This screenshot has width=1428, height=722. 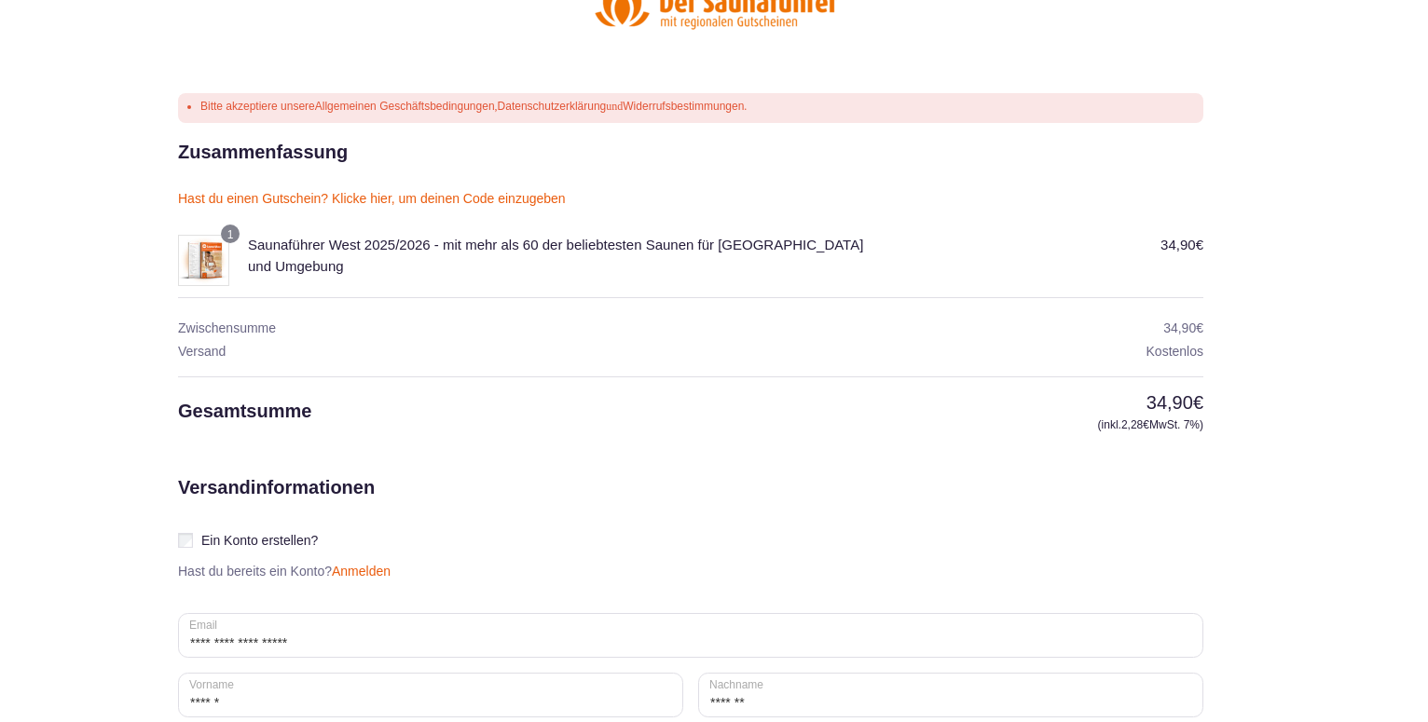 What do you see at coordinates (404, 106) in the screenshot?
I see `a: Allgemeinen Geschäftsbedingungen` at bounding box center [404, 106].